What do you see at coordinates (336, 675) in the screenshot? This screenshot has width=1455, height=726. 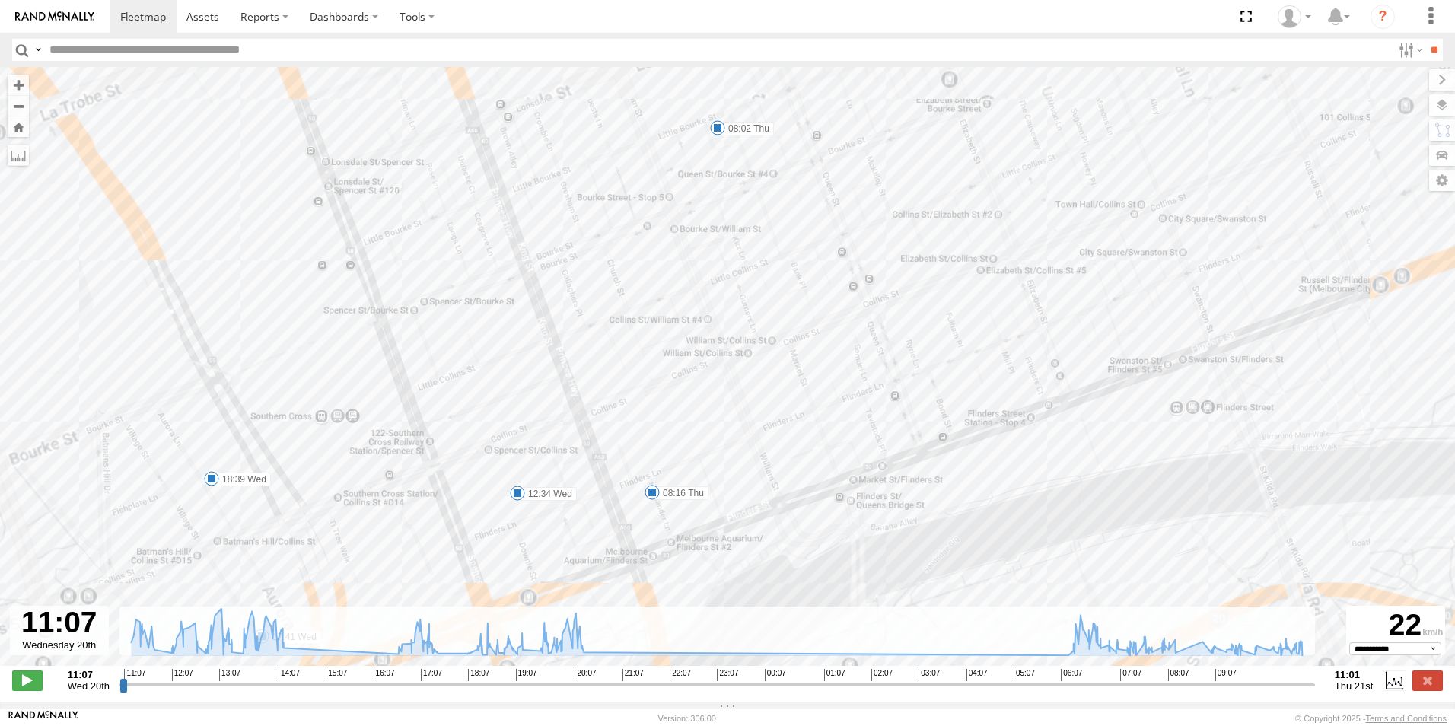 I see `span: 15:07` at bounding box center [336, 675].